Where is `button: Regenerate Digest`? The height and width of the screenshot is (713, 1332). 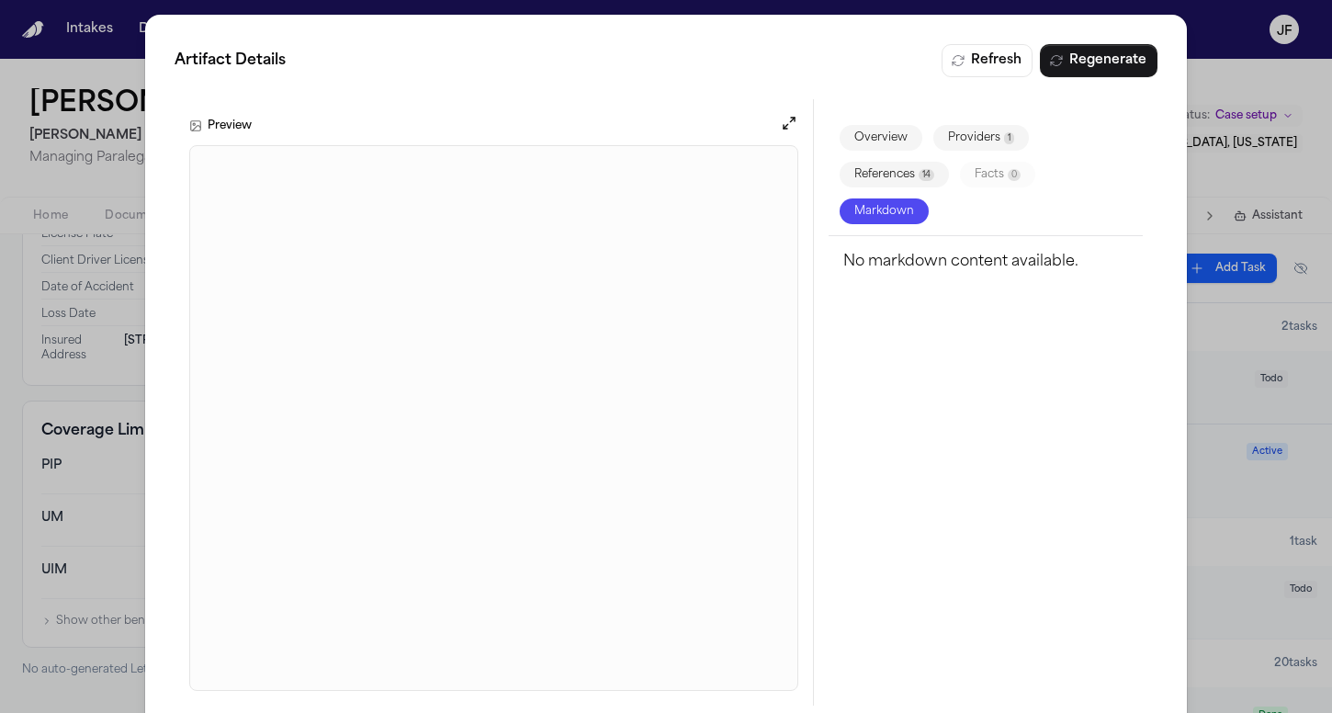 button: Regenerate Digest is located at coordinates (1099, 61).